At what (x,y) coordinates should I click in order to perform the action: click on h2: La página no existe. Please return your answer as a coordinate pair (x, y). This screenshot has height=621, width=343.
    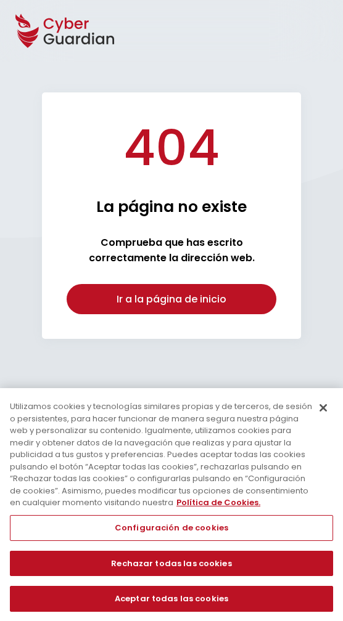
    Looking at the image, I should click on (171, 207).